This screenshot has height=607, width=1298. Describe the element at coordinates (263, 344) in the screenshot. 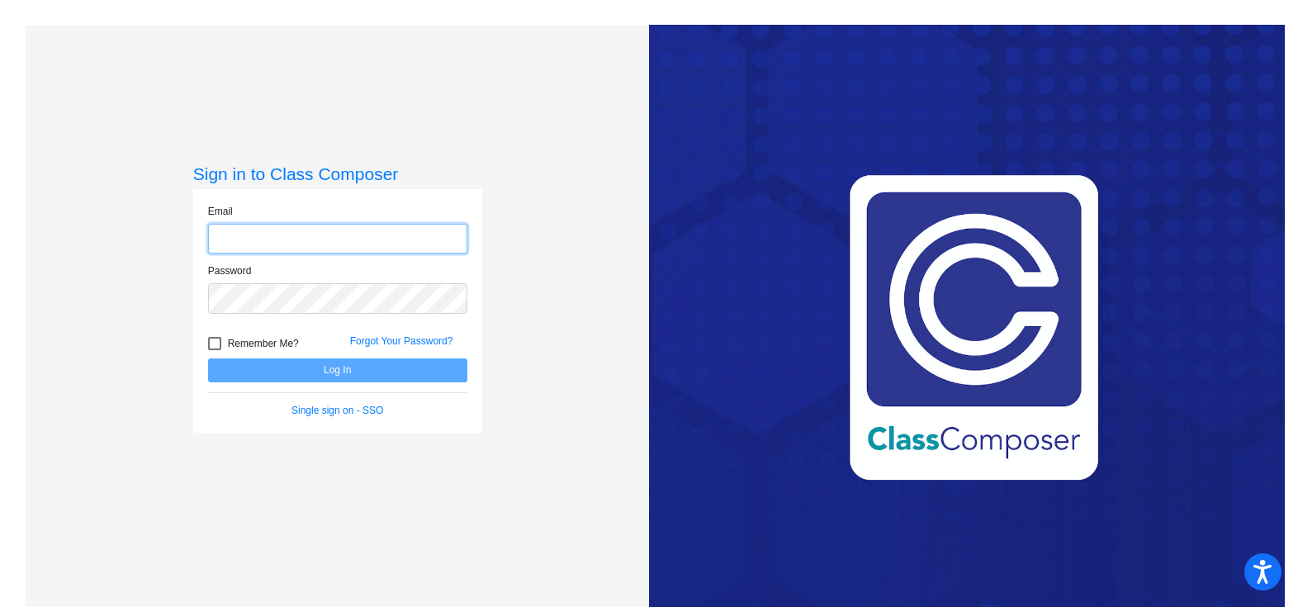

I see `span: Remember Me?` at that location.